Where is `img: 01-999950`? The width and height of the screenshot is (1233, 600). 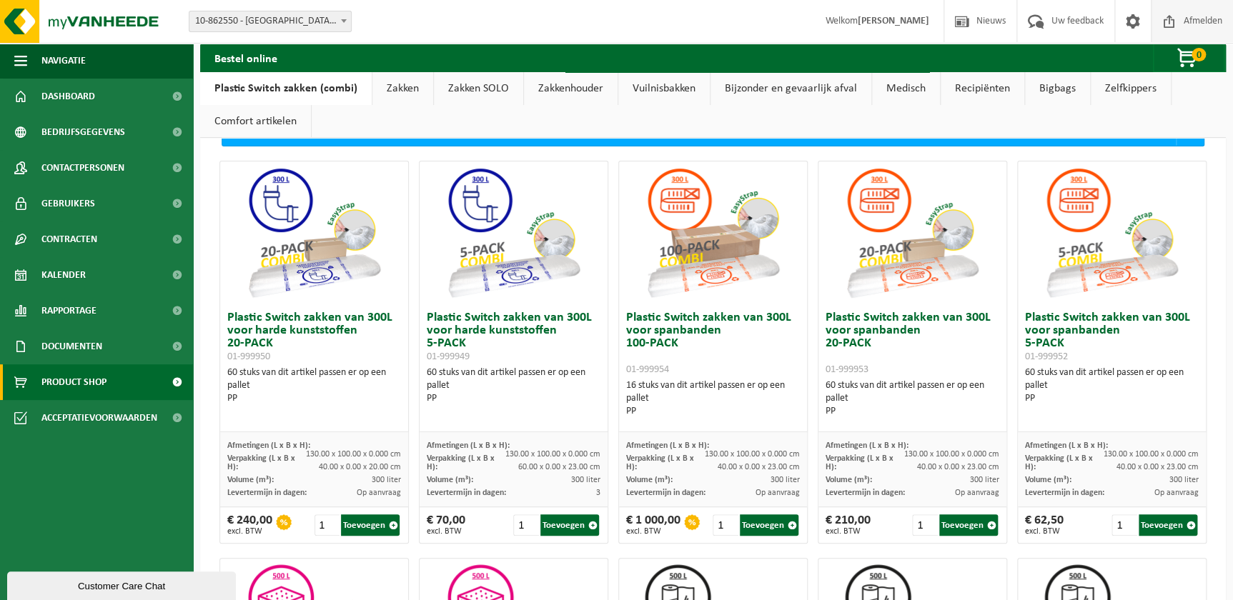
img: 01-999950 is located at coordinates (314, 233).